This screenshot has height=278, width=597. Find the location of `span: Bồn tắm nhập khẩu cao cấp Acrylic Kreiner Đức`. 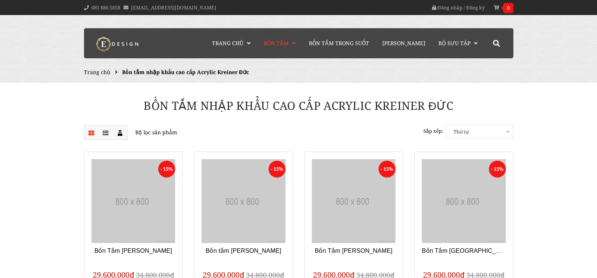

span: Bồn tắm nhập khẩu cao cấp Acrylic Kreiner Đức is located at coordinates (185, 72).